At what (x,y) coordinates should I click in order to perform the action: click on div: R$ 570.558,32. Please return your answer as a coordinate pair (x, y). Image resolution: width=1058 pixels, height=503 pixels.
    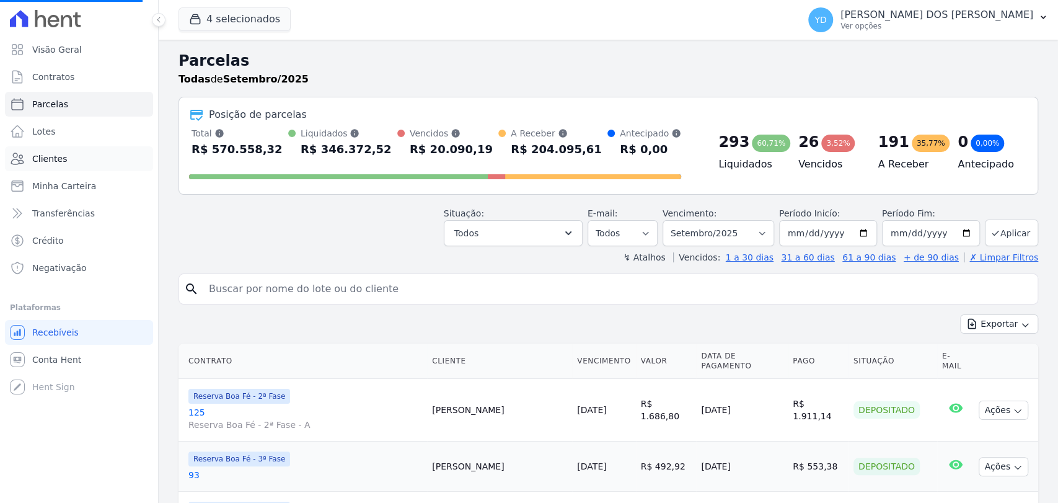
    Looking at the image, I should click on (237, 149).